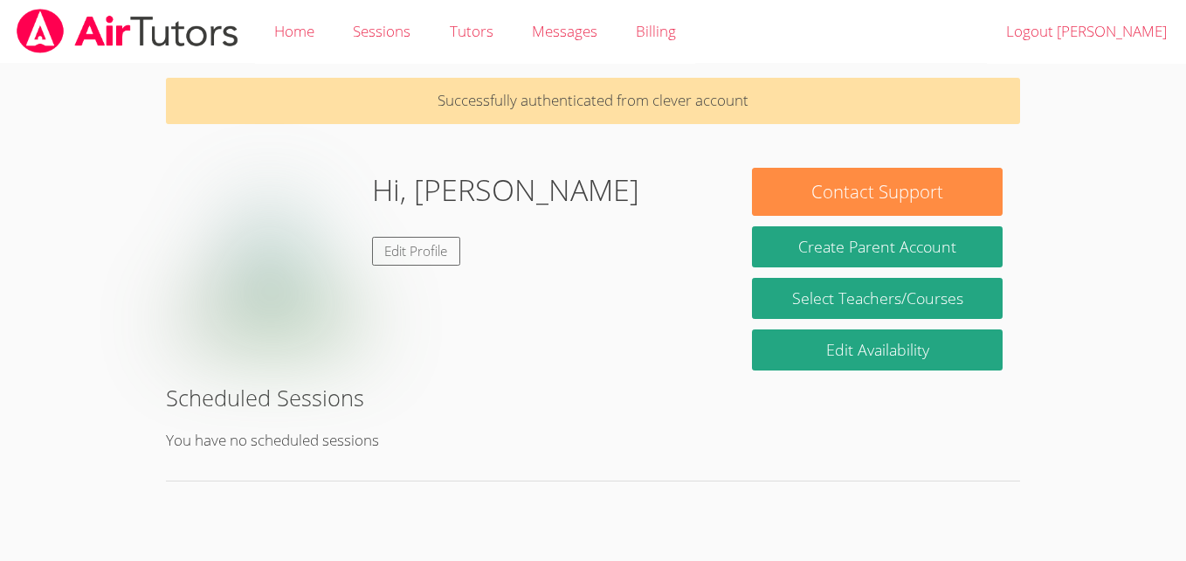 Image resolution: width=1186 pixels, height=561 pixels. What do you see at coordinates (127, 31) in the screenshot?
I see `img: airtutors_banner-c4298cdbf04f3fff15de1276eac7730deb9818008684d7c2e4769d2f7ddbe033.png` at bounding box center [127, 31].